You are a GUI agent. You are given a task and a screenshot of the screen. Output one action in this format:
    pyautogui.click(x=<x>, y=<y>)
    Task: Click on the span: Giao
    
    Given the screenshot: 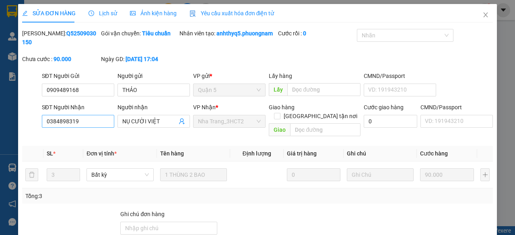 What is the action you would take?
    pyautogui.click(x=279, y=130)
    